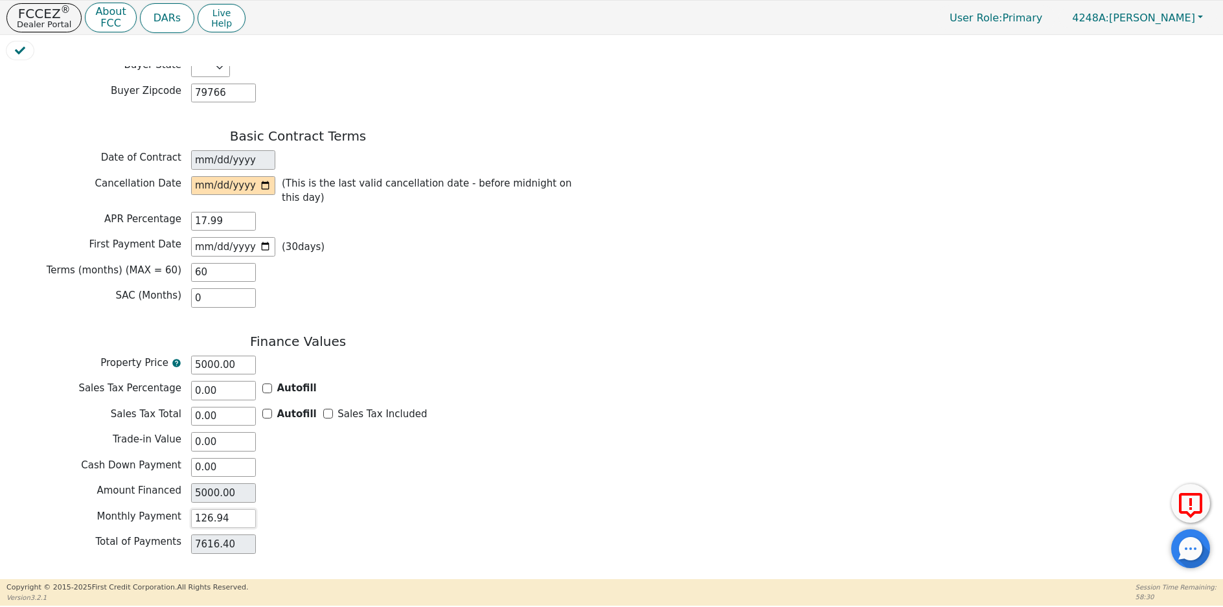  Describe the element at coordinates (1176, 587) in the screenshot. I see `p: Session Time Remaining:` at that location.